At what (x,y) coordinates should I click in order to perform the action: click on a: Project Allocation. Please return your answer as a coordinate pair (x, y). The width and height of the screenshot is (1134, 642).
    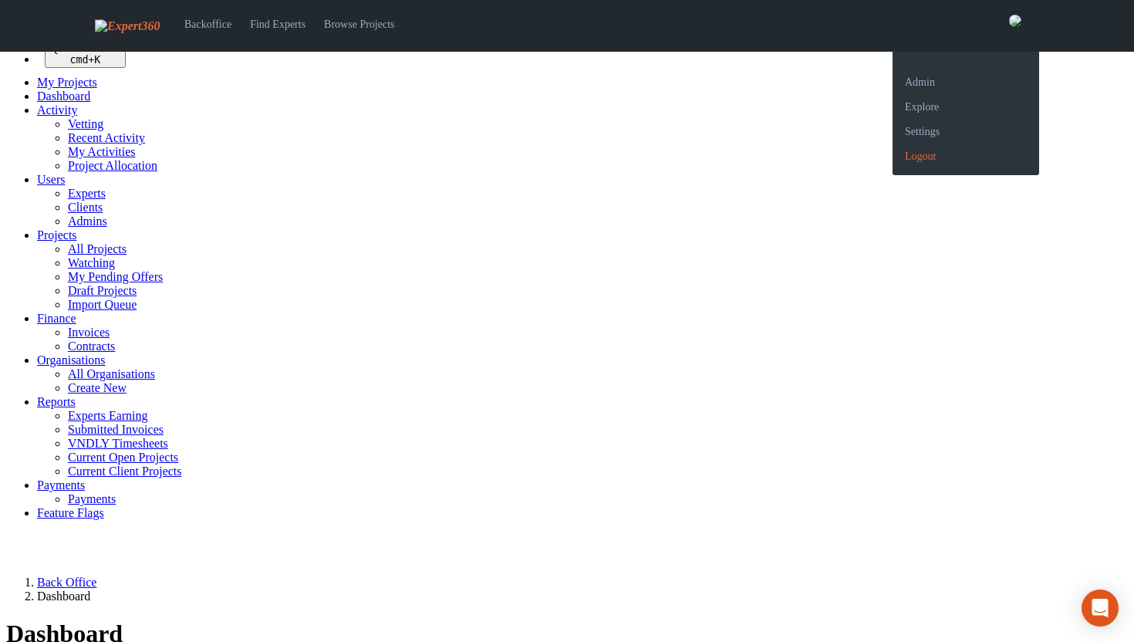
    Looking at the image, I should click on (113, 165).